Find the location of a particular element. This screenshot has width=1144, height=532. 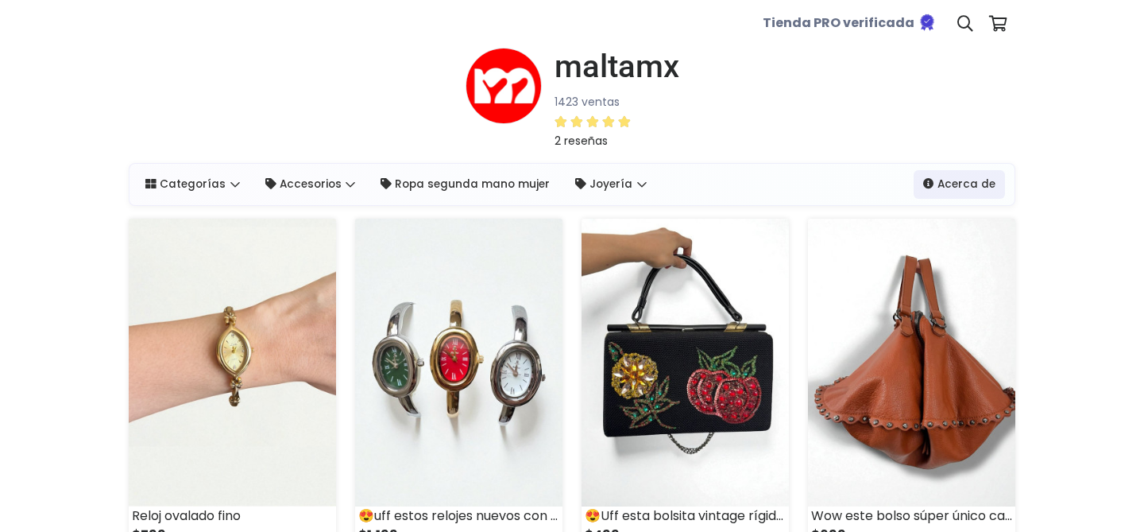

b: Tienda PRO verificada is located at coordinates (838, 23).